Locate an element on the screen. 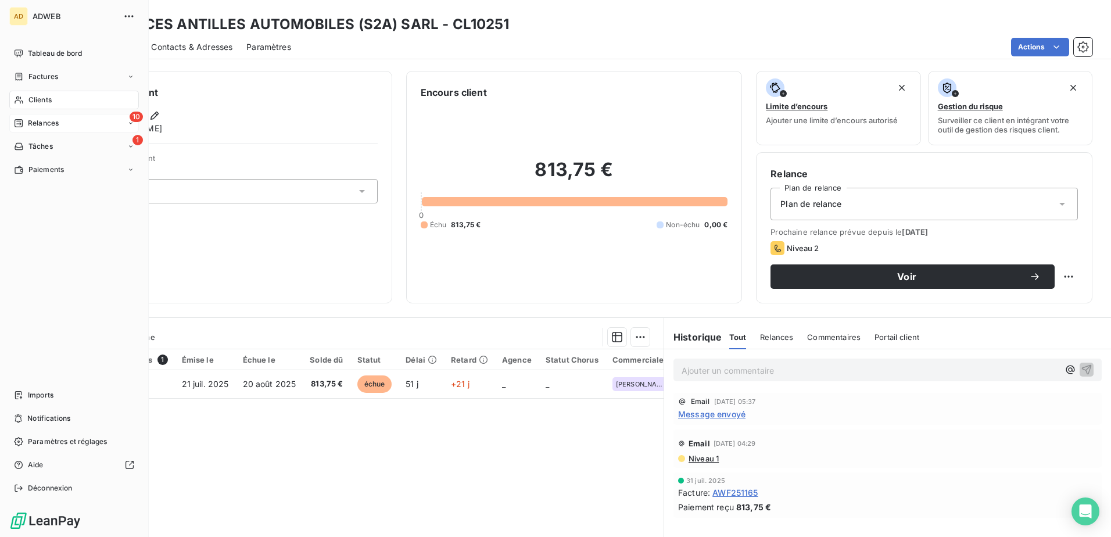 The width and height of the screenshot is (1111, 537). div: Commerciale is located at coordinates (642, 360).